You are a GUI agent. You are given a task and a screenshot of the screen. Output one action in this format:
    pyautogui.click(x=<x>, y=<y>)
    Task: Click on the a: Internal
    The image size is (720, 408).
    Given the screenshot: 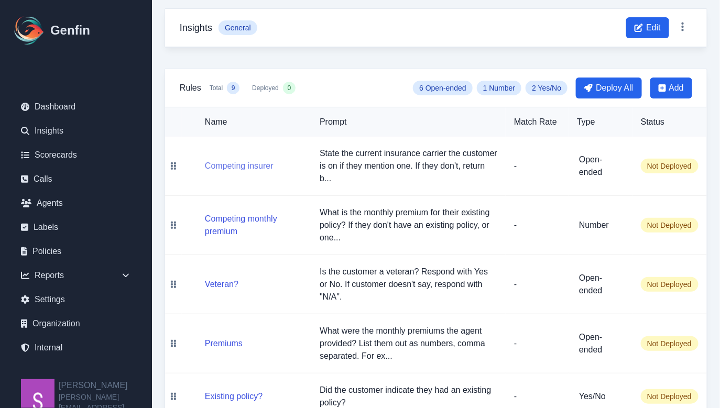 What is the action you would take?
    pyautogui.click(x=76, y=348)
    